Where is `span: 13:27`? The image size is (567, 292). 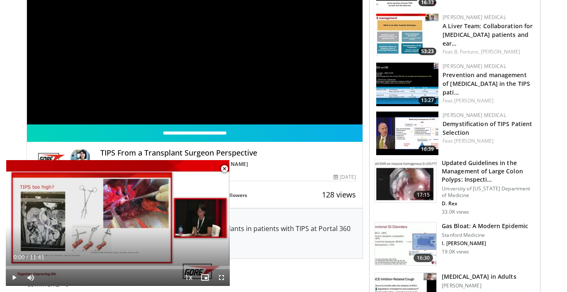
span: 13:27 is located at coordinates (427, 100).